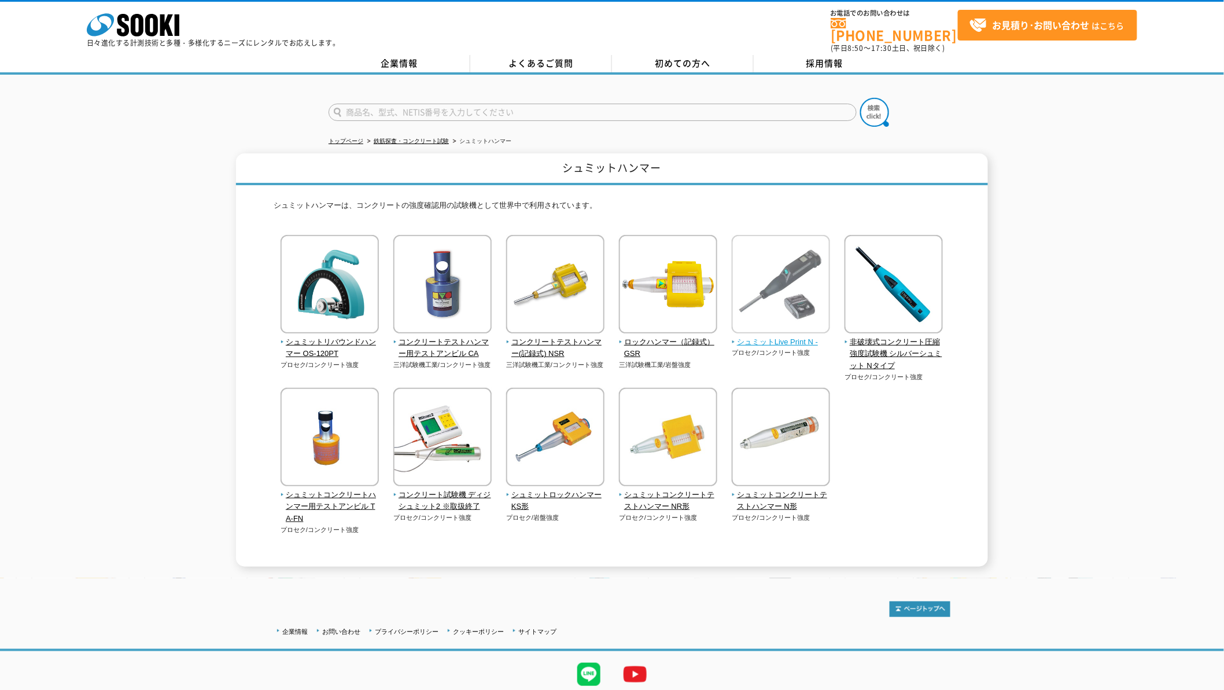  Describe the element at coordinates (875, 112) in the screenshot. I see `img: btn_search.png` at that location.